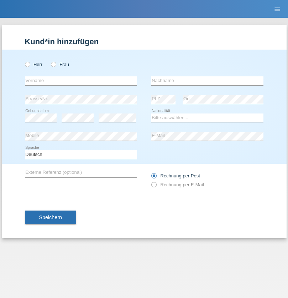  What do you see at coordinates (60, 64) in the screenshot?
I see `label: Frau` at bounding box center [60, 64].